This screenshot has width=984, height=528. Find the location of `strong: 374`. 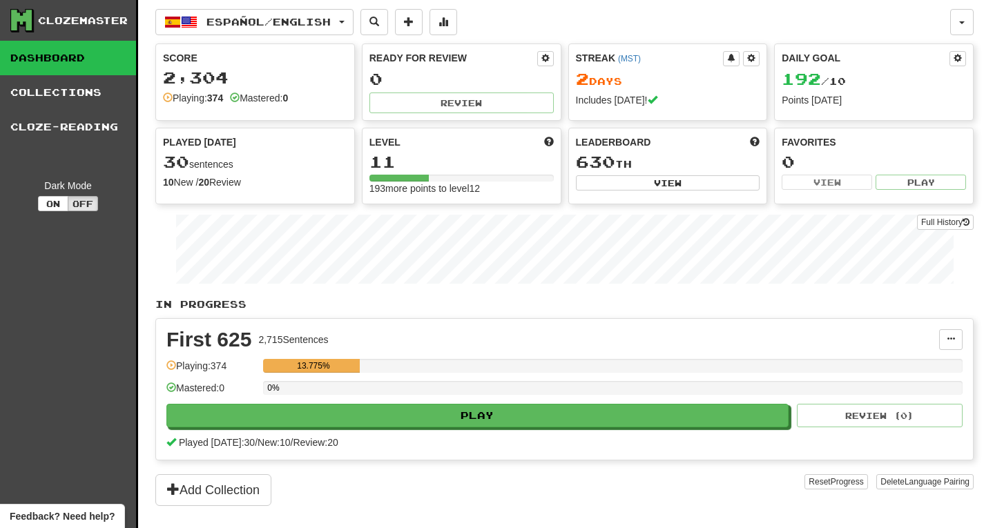

strong: 374 is located at coordinates (215, 98).